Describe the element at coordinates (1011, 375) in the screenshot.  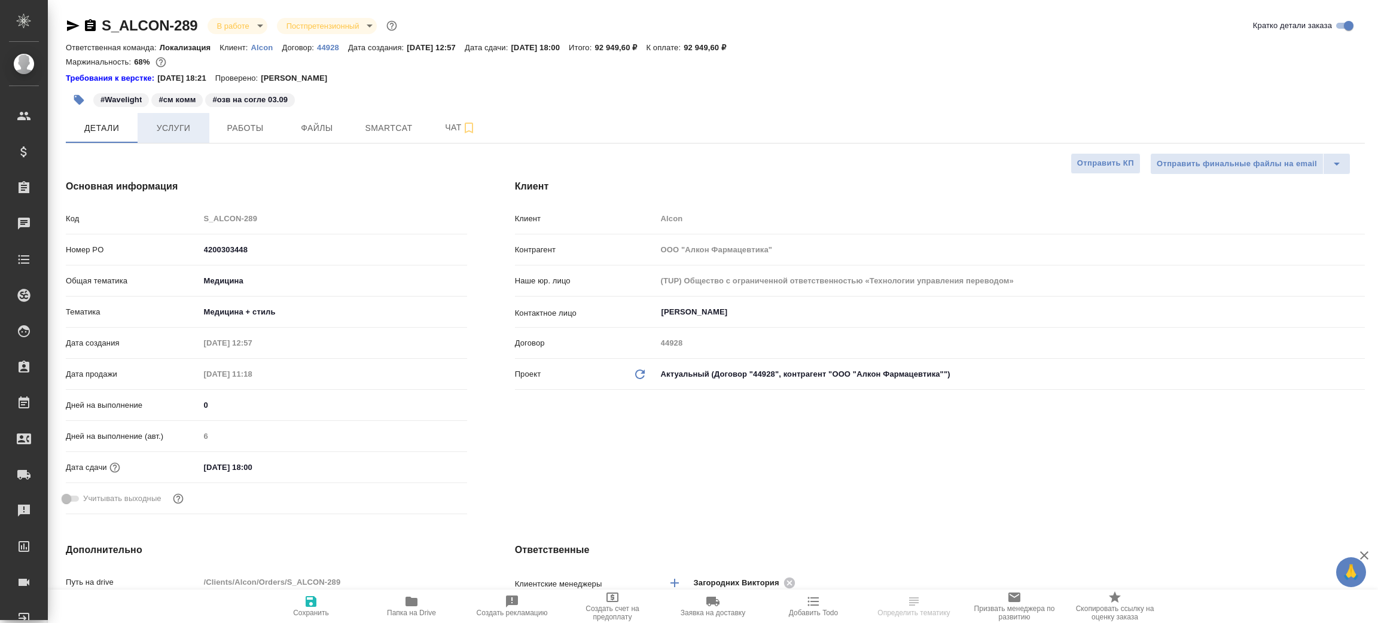
I see `div: Актуальный (Договор "44928", контрагент "ООО "Алкон Фармацевтика"")` at that location.